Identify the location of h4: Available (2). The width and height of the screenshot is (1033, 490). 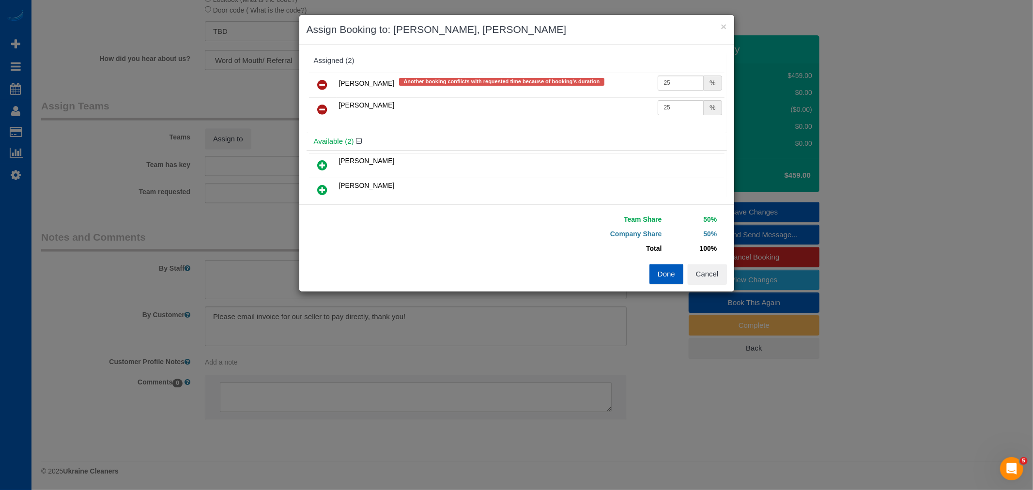
(517, 141).